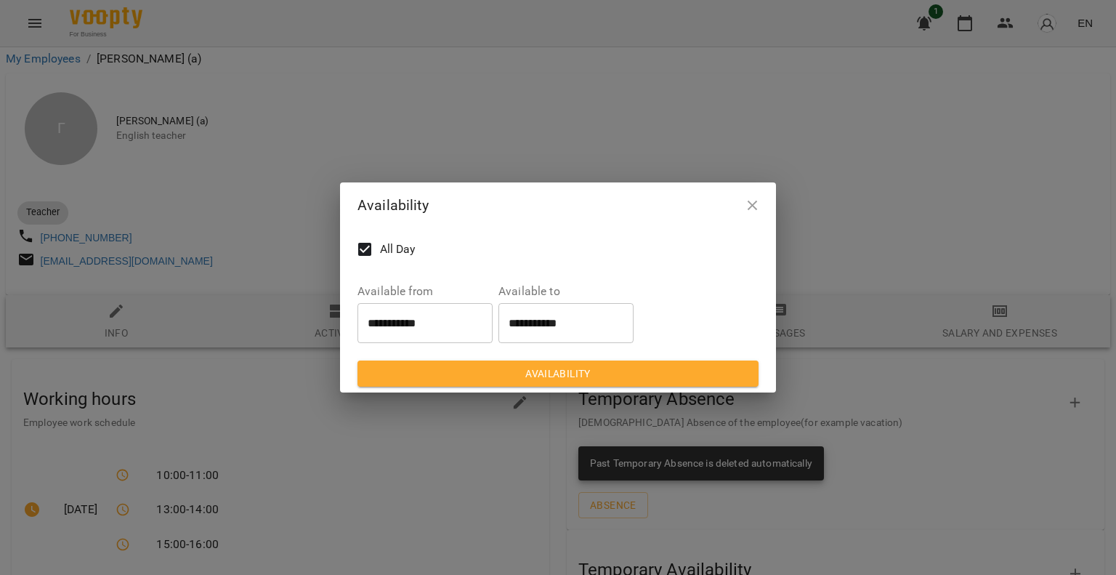 This screenshot has width=1116, height=575. I want to click on span: All Day, so click(398, 249).